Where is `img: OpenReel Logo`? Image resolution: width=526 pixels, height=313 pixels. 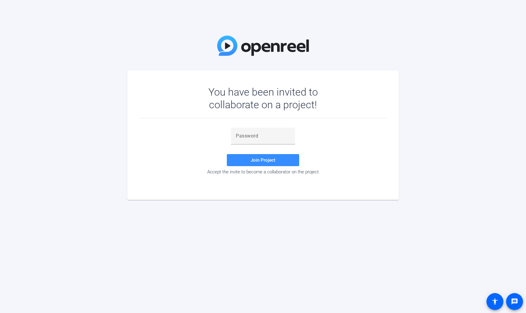 img: OpenReel Logo is located at coordinates (263, 46).